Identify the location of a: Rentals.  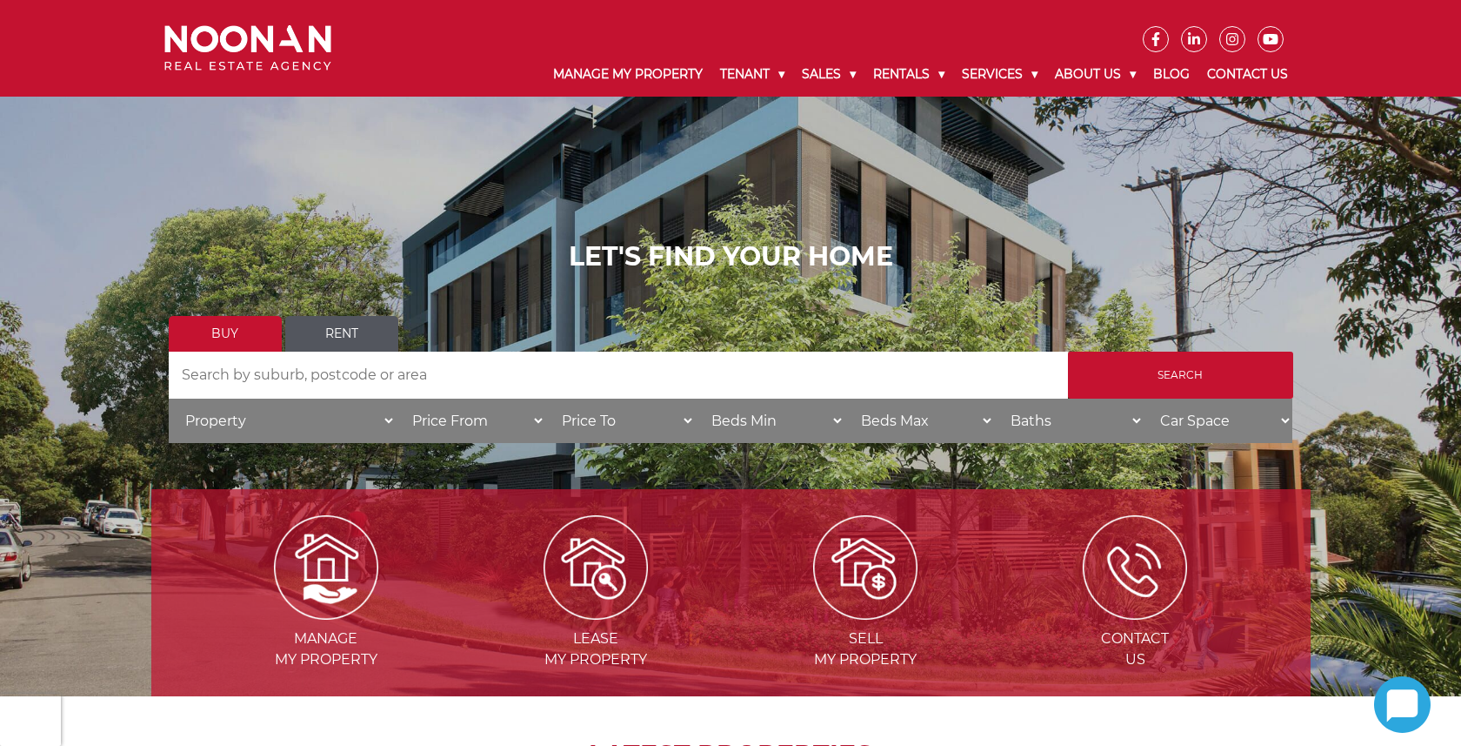
(909, 74).